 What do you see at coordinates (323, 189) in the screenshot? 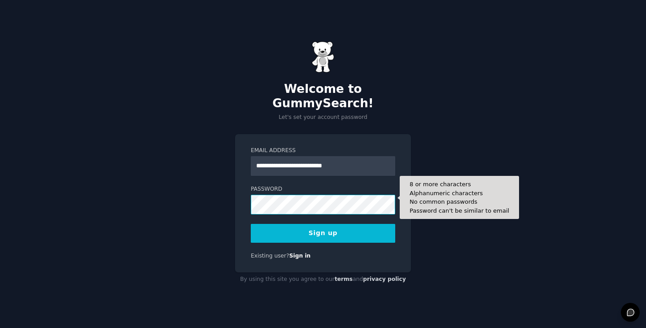
I see `label: Password` at bounding box center [323, 189].